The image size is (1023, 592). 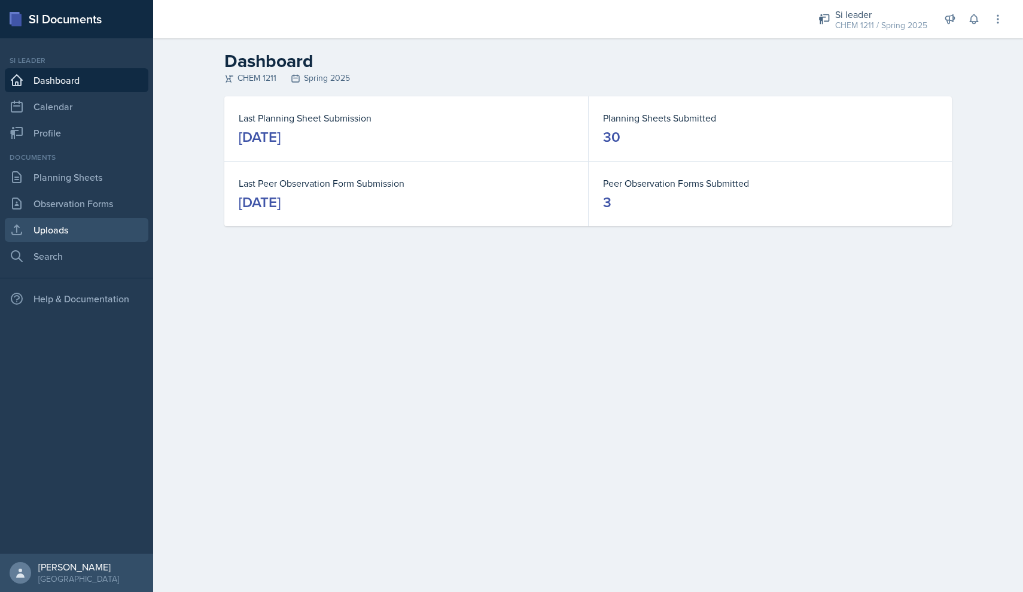 What do you see at coordinates (77, 133) in the screenshot?
I see `a: Profile` at bounding box center [77, 133].